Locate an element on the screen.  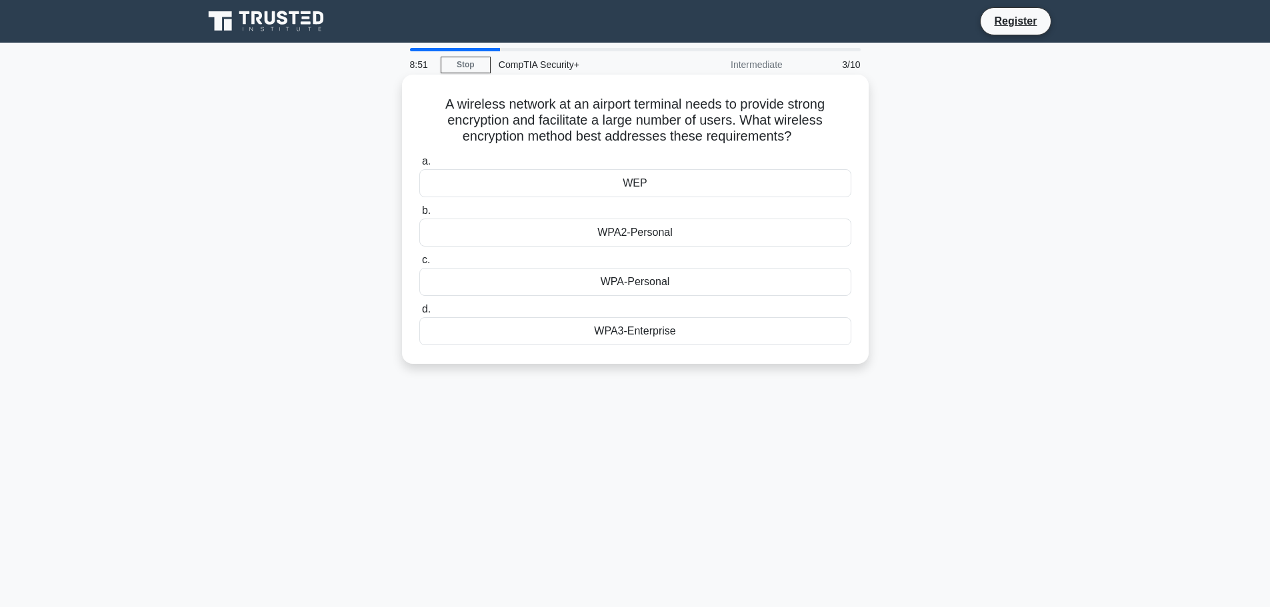
a: Stop is located at coordinates (465, 65).